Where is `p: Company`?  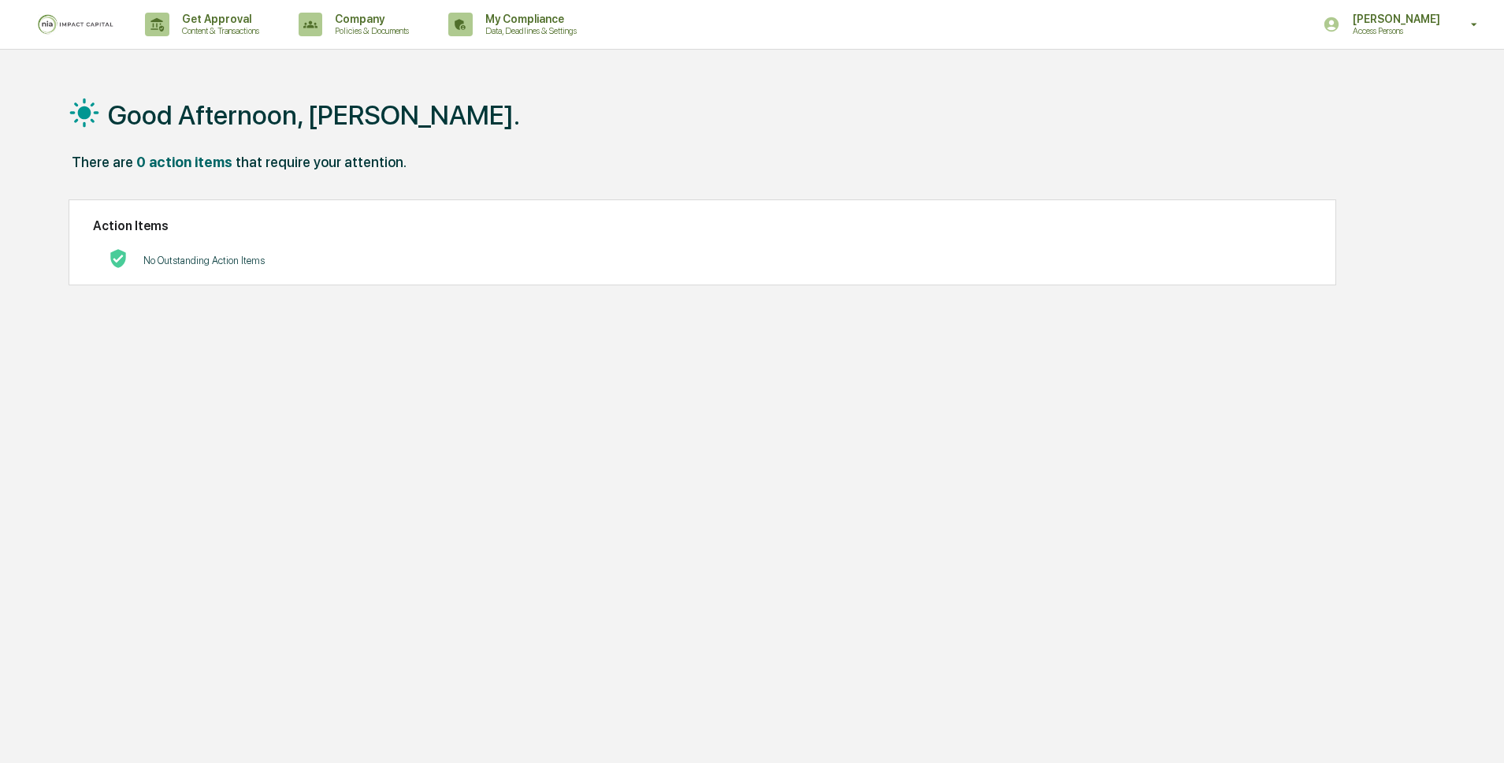
p: Company is located at coordinates (370, 19).